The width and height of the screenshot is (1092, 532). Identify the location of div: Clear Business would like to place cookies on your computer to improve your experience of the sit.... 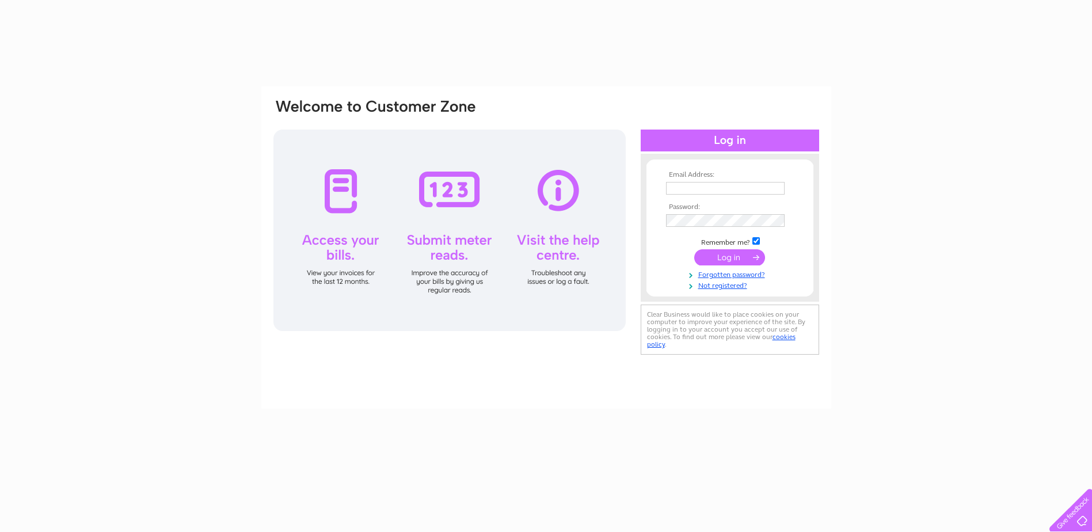
(730, 329).